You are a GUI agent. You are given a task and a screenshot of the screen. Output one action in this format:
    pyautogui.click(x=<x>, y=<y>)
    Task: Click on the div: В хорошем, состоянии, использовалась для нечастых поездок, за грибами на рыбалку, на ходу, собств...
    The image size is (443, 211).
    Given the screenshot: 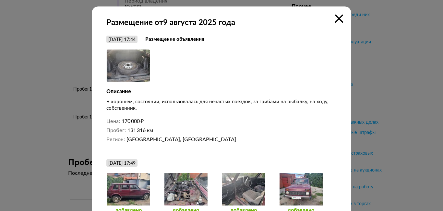 What is the action you would take?
    pyautogui.click(x=221, y=105)
    